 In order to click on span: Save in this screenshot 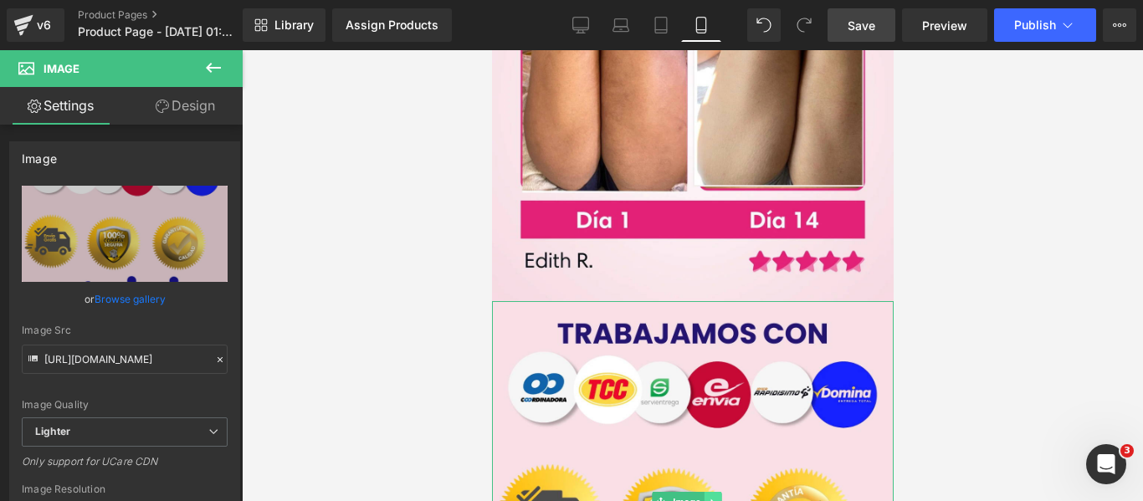, I will do `click(861, 25)`.